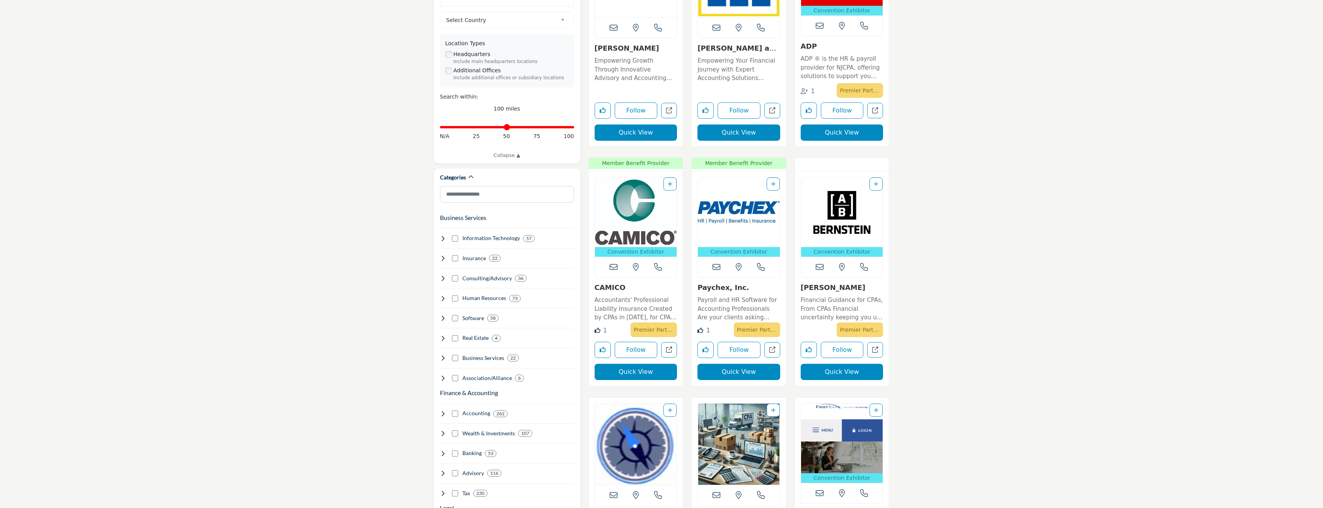 The image size is (1323, 508). What do you see at coordinates (739, 288) in the screenshot?
I see `h3: Paychex, Inc.` at bounding box center [739, 288].